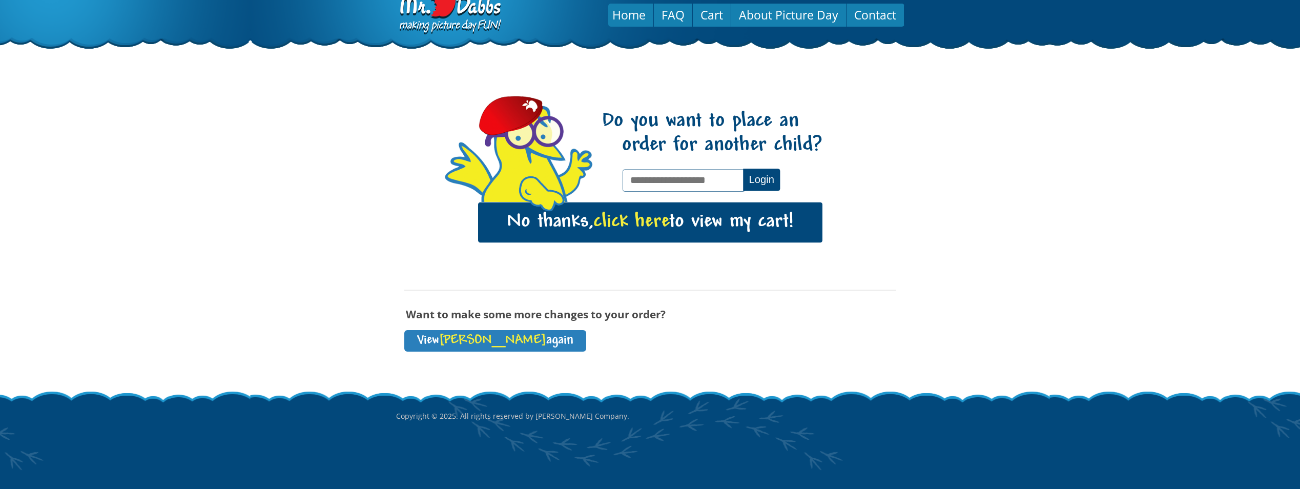  Describe the element at coordinates (712, 145) in the screenshot. I see `span: order for another child?` at that location.